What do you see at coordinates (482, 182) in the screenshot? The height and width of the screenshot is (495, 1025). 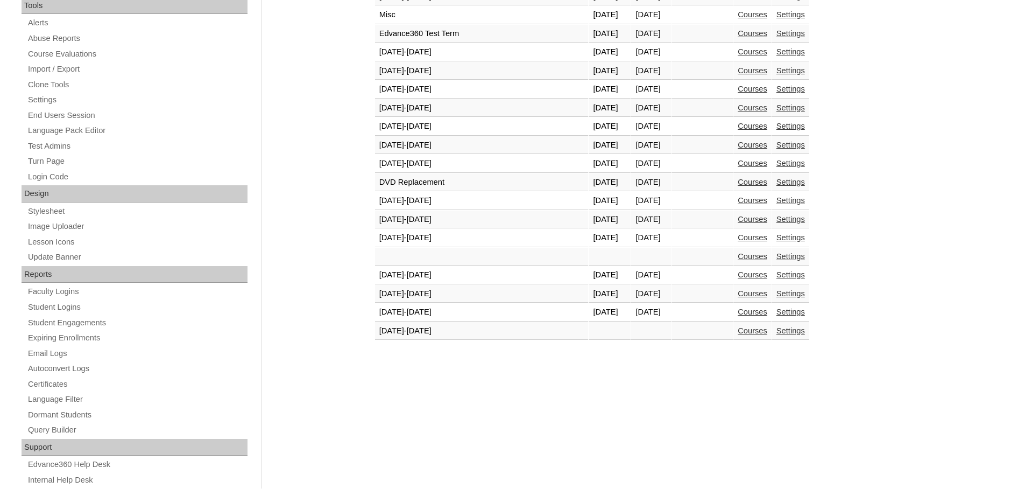 I see `td: DVD Replacement` at bounding box center [482, 182].